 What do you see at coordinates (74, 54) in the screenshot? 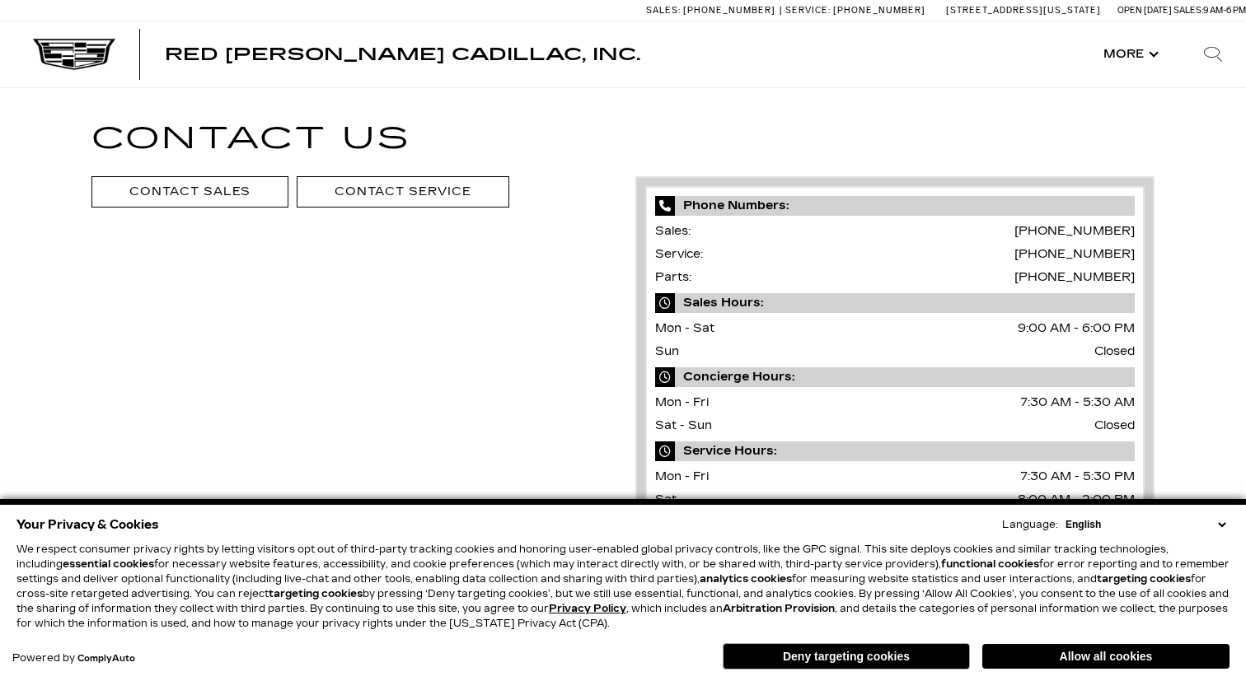
I see `img: Cadillac Dark Logo with Cadillac White Text` at bounding box center [74, 54].